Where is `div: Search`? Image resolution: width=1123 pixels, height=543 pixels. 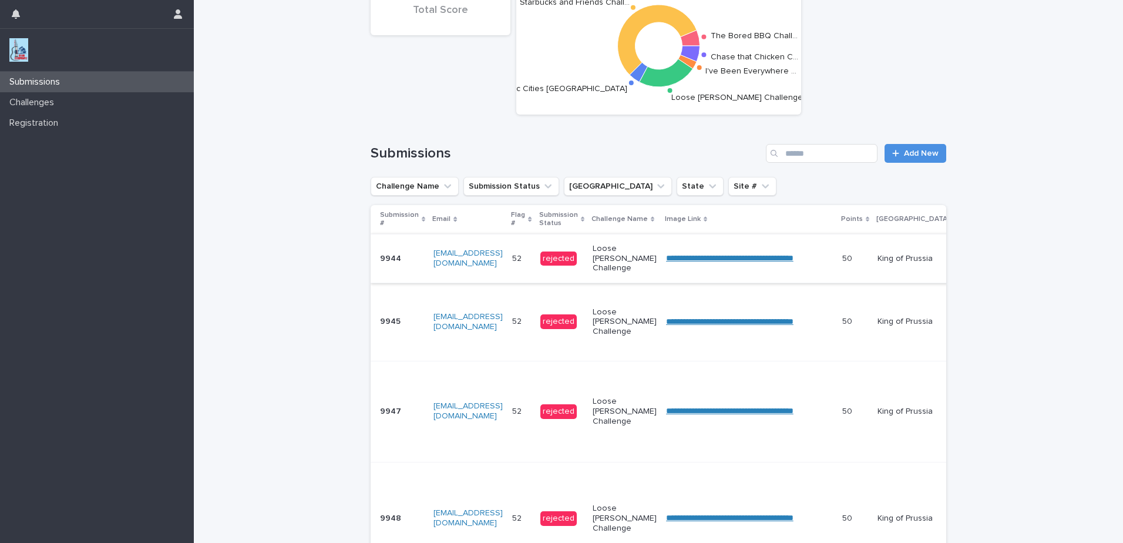 div: Search is located at coordinates (822, 153).